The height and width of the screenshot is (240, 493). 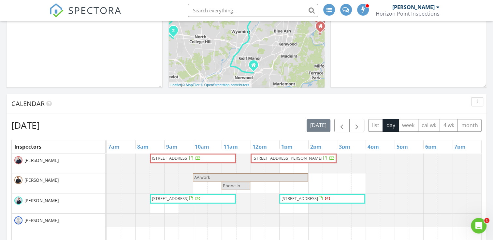 I want to click on a: 11am, so click(x=231, y=147).